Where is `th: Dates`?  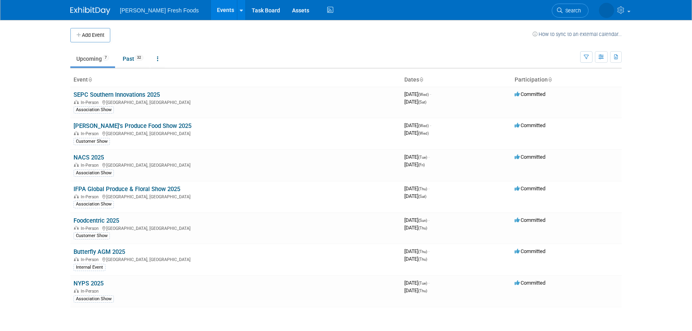 th: Dates is located at coordinates (456, 80).